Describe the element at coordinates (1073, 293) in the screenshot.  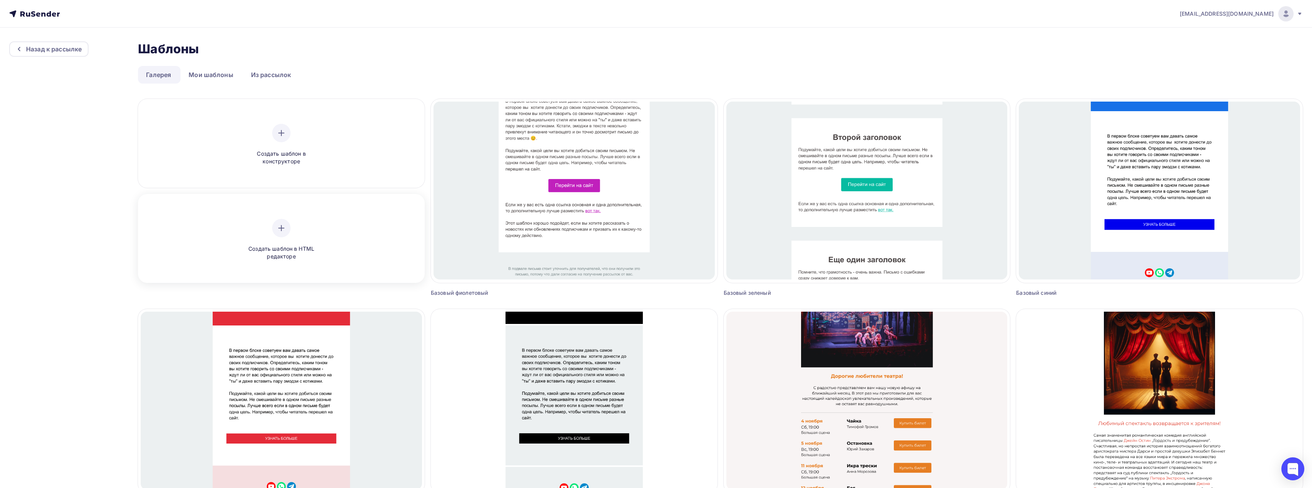
I see `div: Базовый синий` at that location.